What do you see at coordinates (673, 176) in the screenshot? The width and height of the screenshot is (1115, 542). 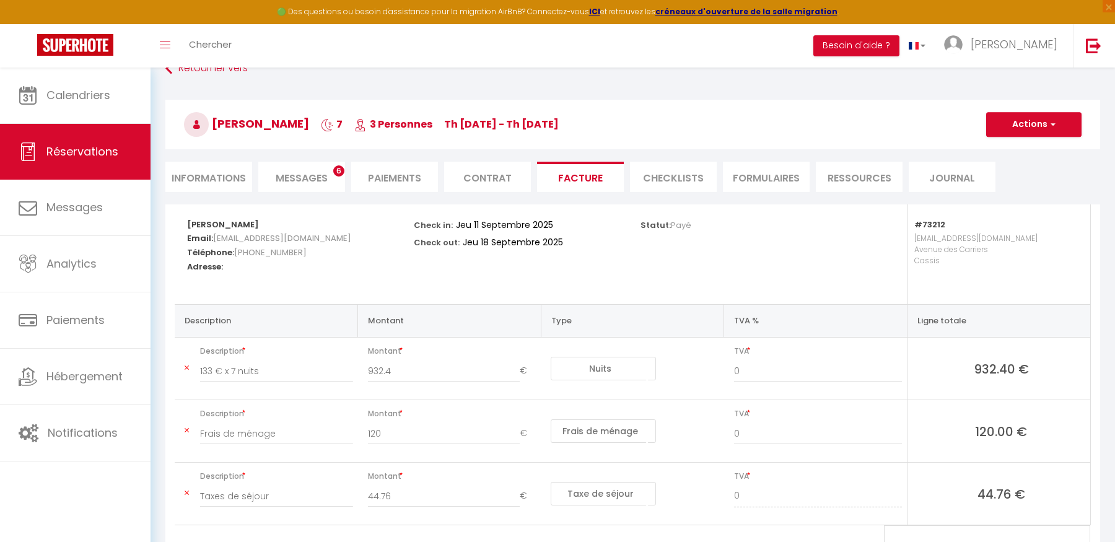 I see `li: CHECKLISTS` at bounding box center [673, 176].